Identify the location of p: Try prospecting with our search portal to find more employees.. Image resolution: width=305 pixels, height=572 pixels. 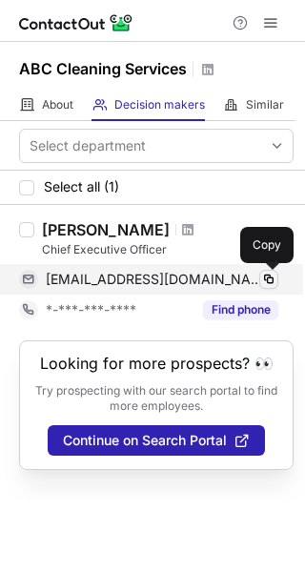
(156, 399).